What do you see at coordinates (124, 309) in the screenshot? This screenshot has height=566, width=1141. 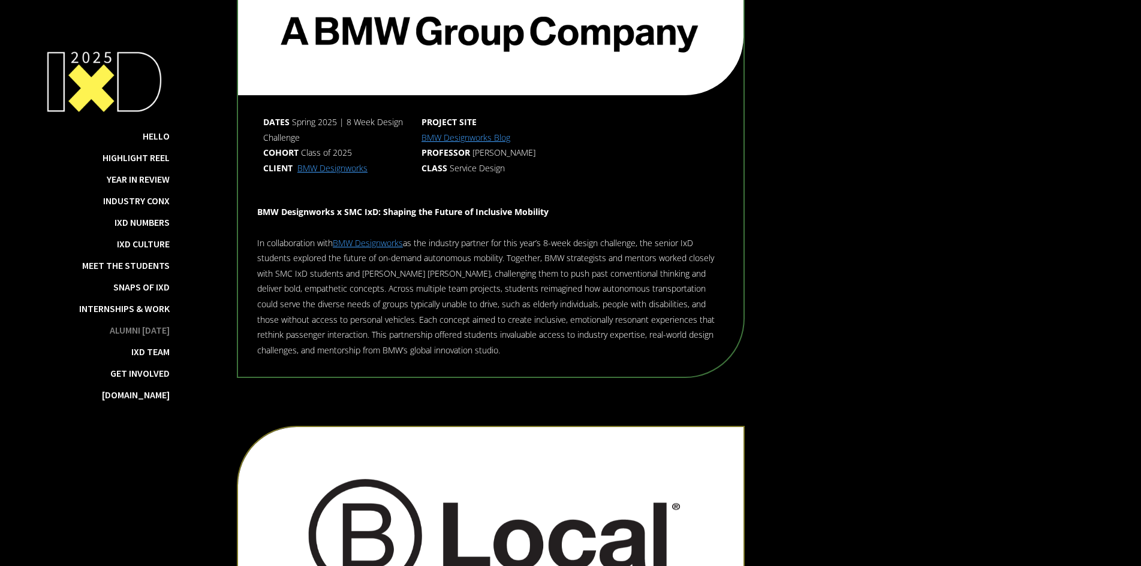 I see `a: Internships & Work` at bounding box center [124, 309].